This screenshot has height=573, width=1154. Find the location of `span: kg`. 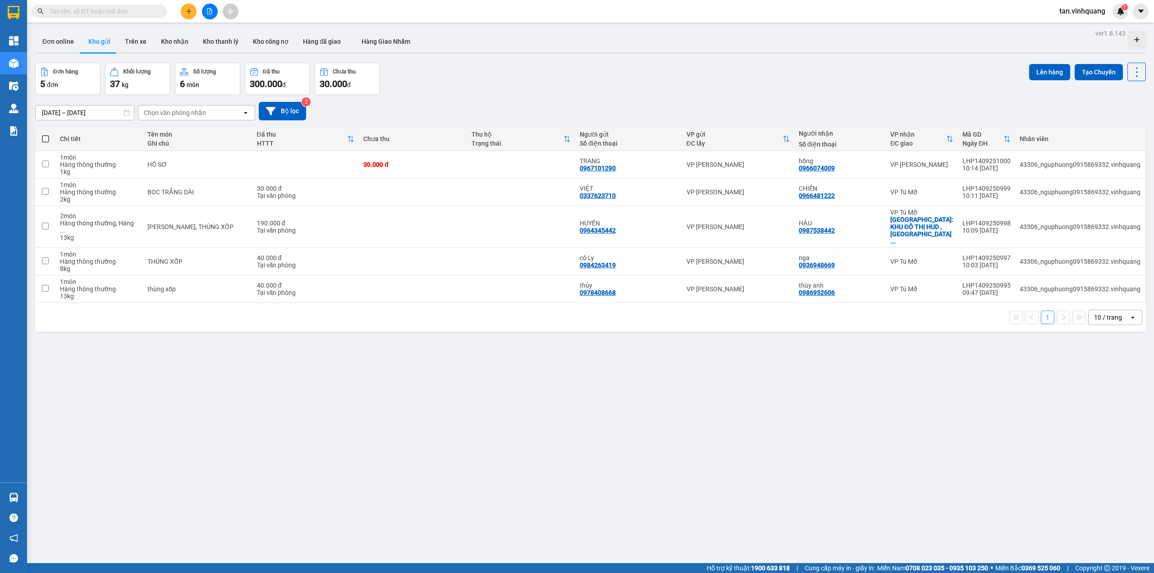

span: kg is located at coordinates (125, 85).